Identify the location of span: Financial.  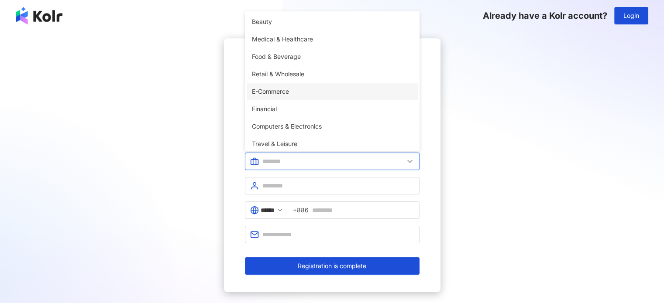
(332, 109).